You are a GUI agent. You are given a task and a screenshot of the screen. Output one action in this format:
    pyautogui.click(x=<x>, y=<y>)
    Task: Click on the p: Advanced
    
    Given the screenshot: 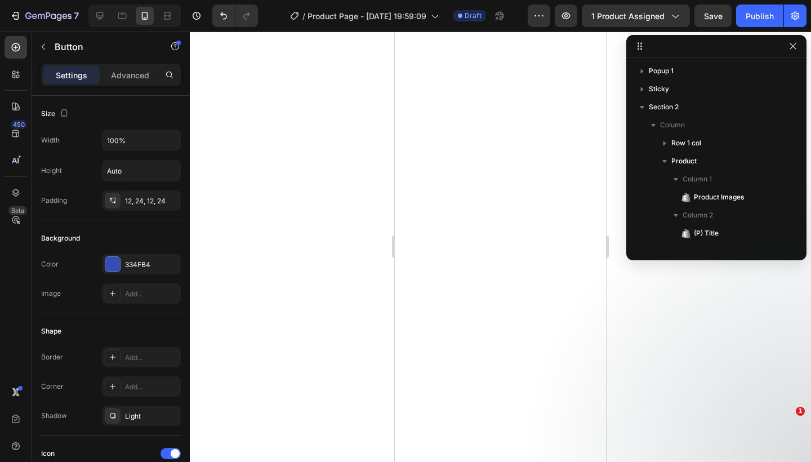 What is the action you would take?
    pyautogui.click(x=130, y=75)
    